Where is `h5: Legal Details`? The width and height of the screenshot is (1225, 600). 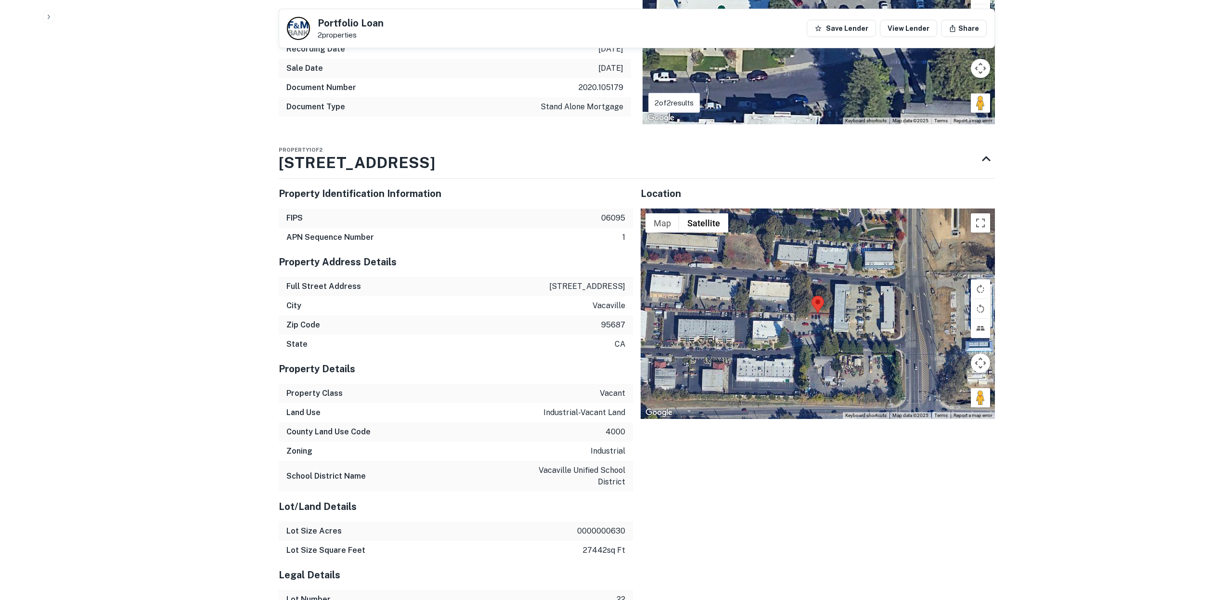
h5: Legal Details is located at coordinates (456, 575).